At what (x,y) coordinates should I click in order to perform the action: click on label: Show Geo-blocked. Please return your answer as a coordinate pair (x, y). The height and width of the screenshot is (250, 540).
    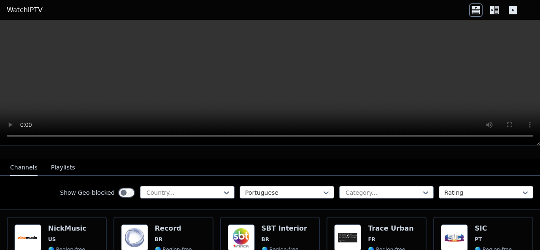
    Looking at the image, I should click on (87, 193).